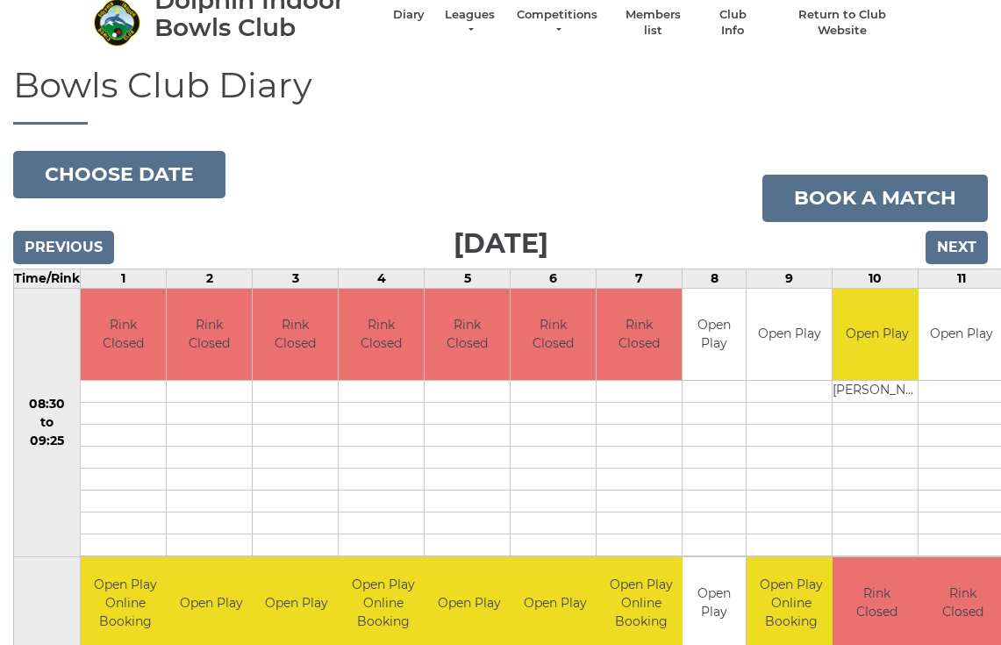  I want to click on a: Club Info, so click(733, 23).